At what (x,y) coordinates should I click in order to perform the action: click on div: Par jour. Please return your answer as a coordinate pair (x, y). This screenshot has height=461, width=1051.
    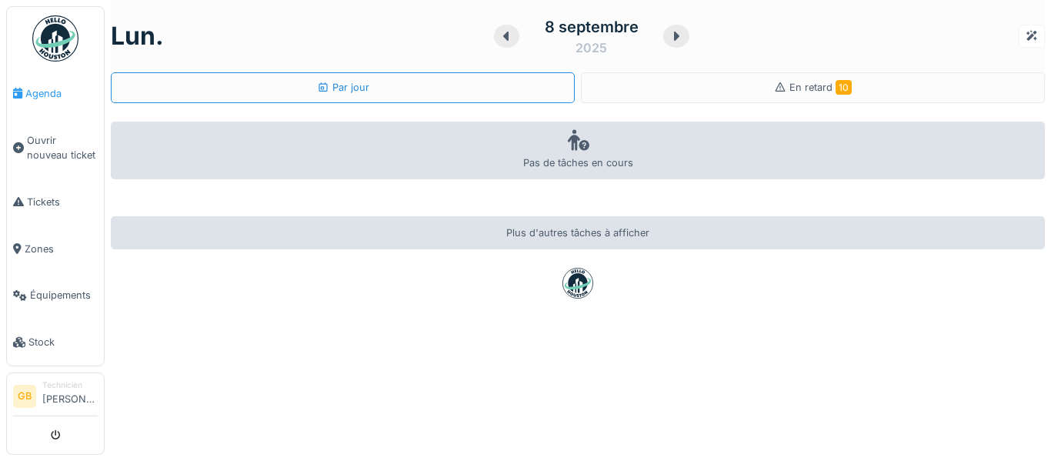
    Looking at the image, I should click on (343, 87).